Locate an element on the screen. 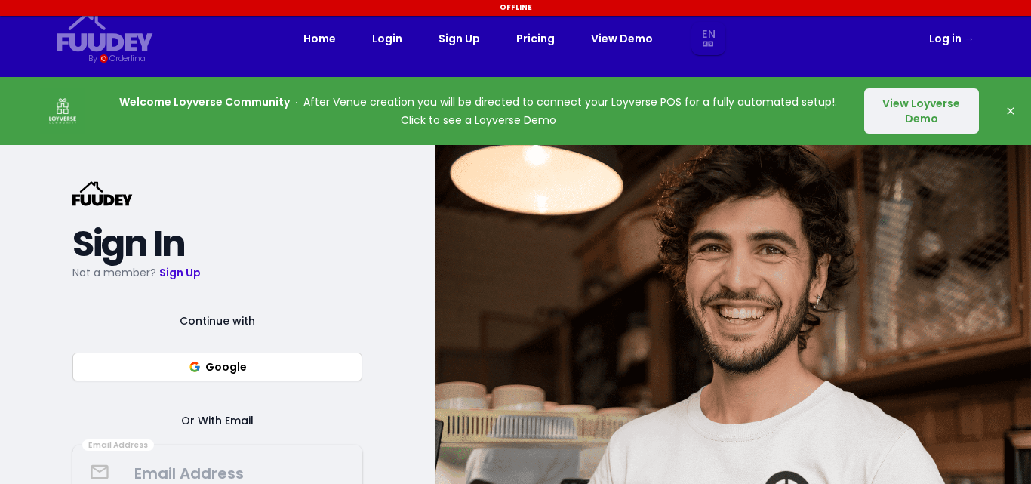 This screenshot has width=1031, height=484. h2: Sign In is located at coordinates (217, 244).